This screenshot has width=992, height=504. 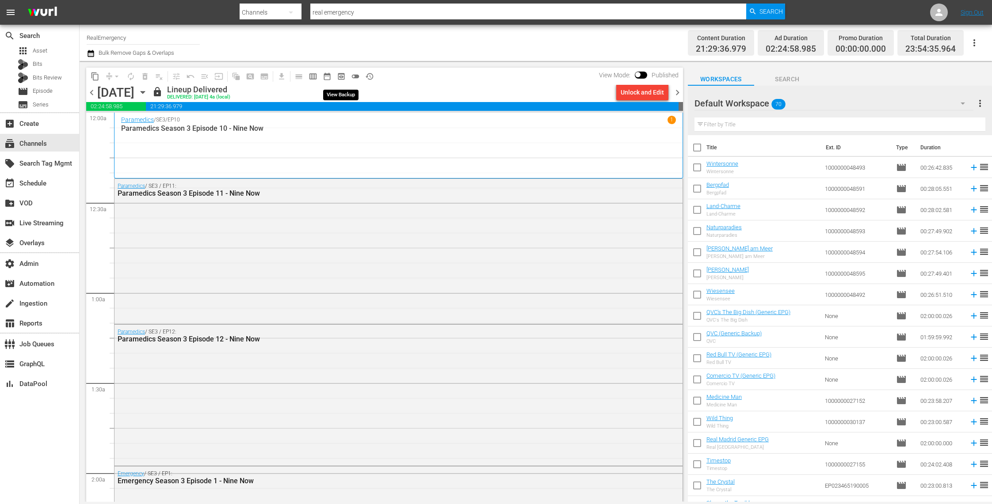 I want to click on span: date_range_outlined, so click(x=327, y=76).